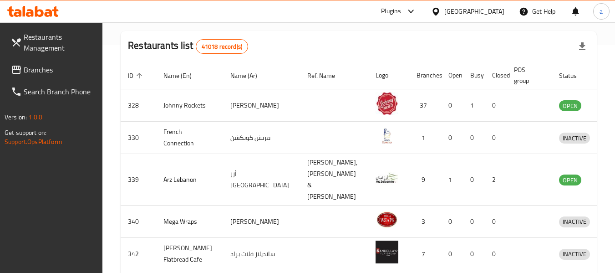 The height and width of the screenshot is (273, 615). What do you see at coordinates (425, 105) in the screenshot?
I see `td: 37` at bounding box center [425, 105].